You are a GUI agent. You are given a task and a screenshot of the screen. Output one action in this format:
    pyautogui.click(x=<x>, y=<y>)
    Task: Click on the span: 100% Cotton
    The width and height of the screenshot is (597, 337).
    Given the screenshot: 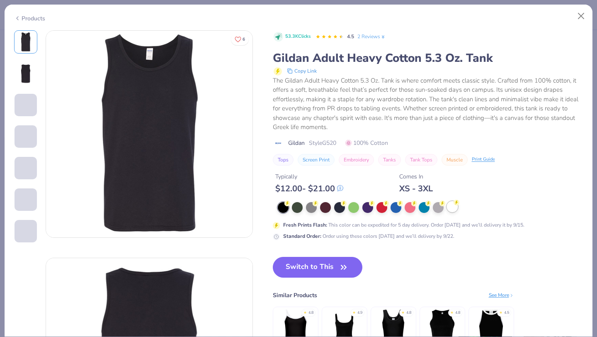 What is the action you would take?
    pyautogui.click(x=367, y=143)
    